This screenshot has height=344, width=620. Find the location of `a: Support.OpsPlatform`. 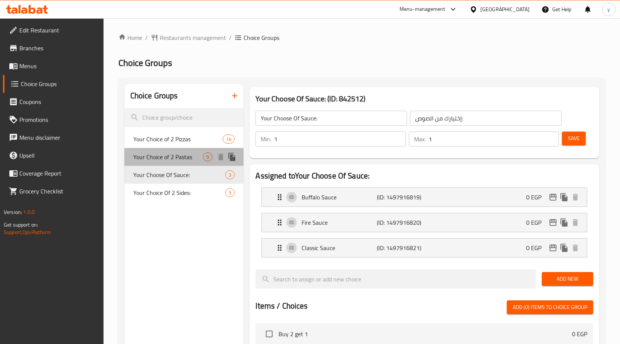

a: Support.OpsPlatform is located at coordinates (27, 232).